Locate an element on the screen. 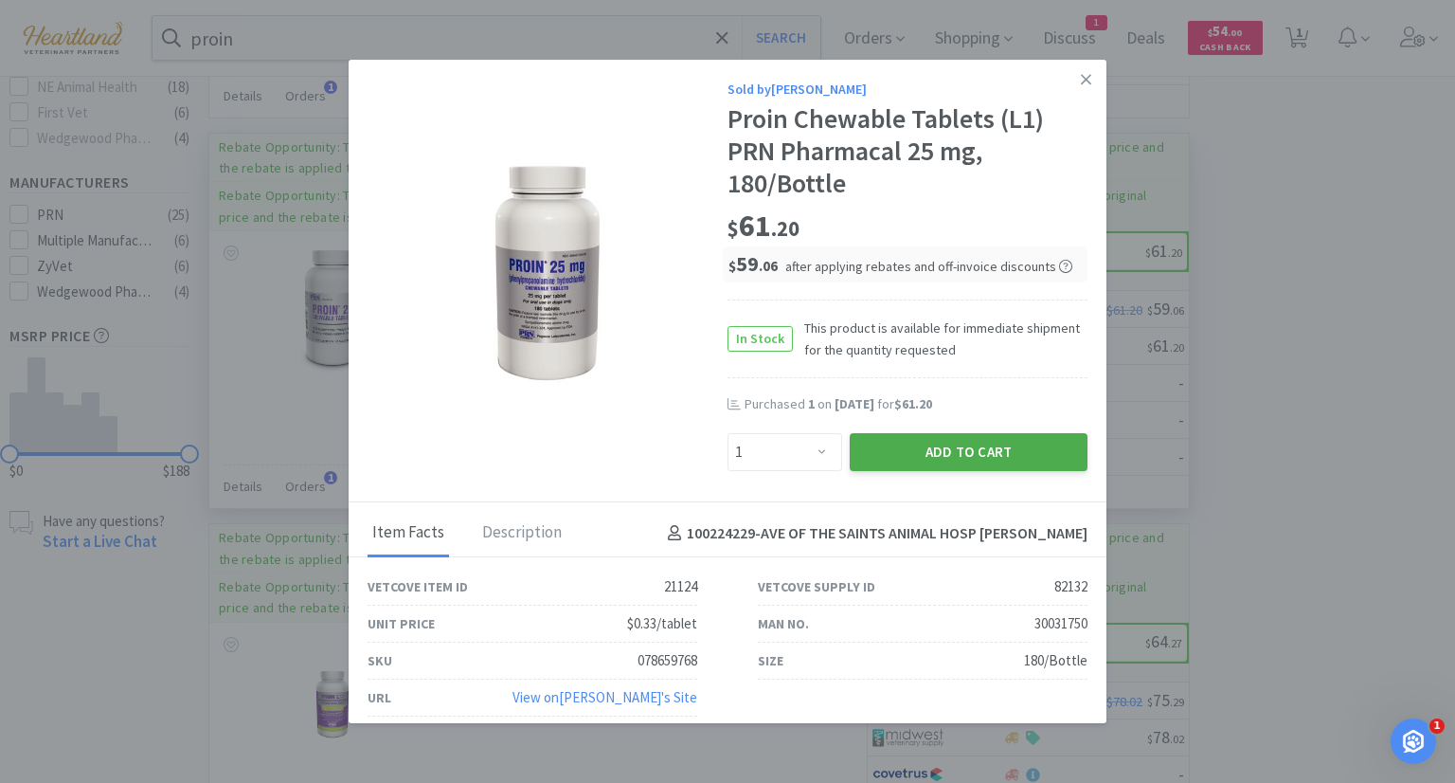 The height and width of the screenshot is (783, 1455). div: 82132 is located at coordinates (1071, 587).